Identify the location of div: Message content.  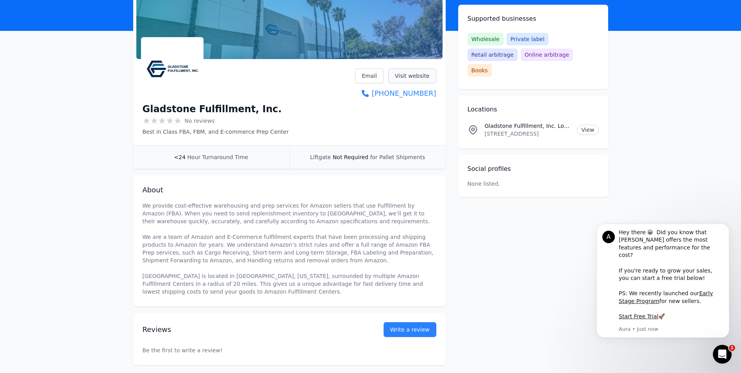
(86, 57).